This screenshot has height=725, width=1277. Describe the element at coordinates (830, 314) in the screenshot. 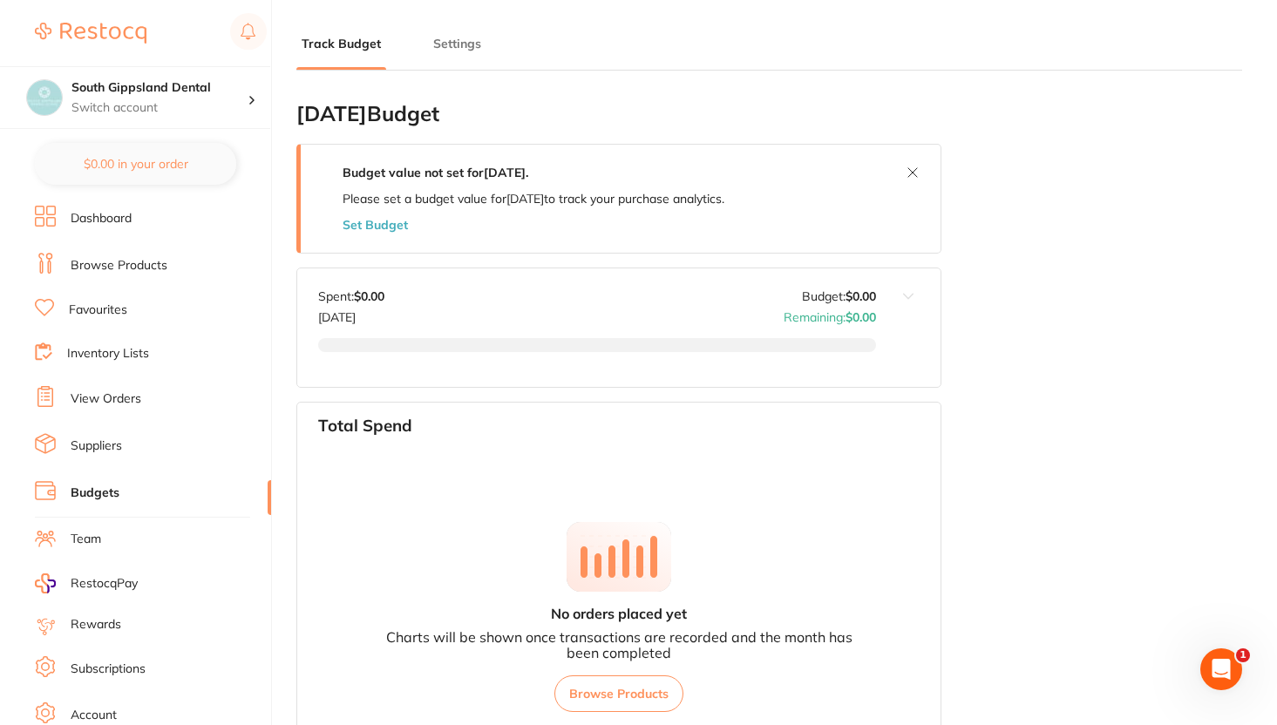

I see `p: Remaining:` at that location.